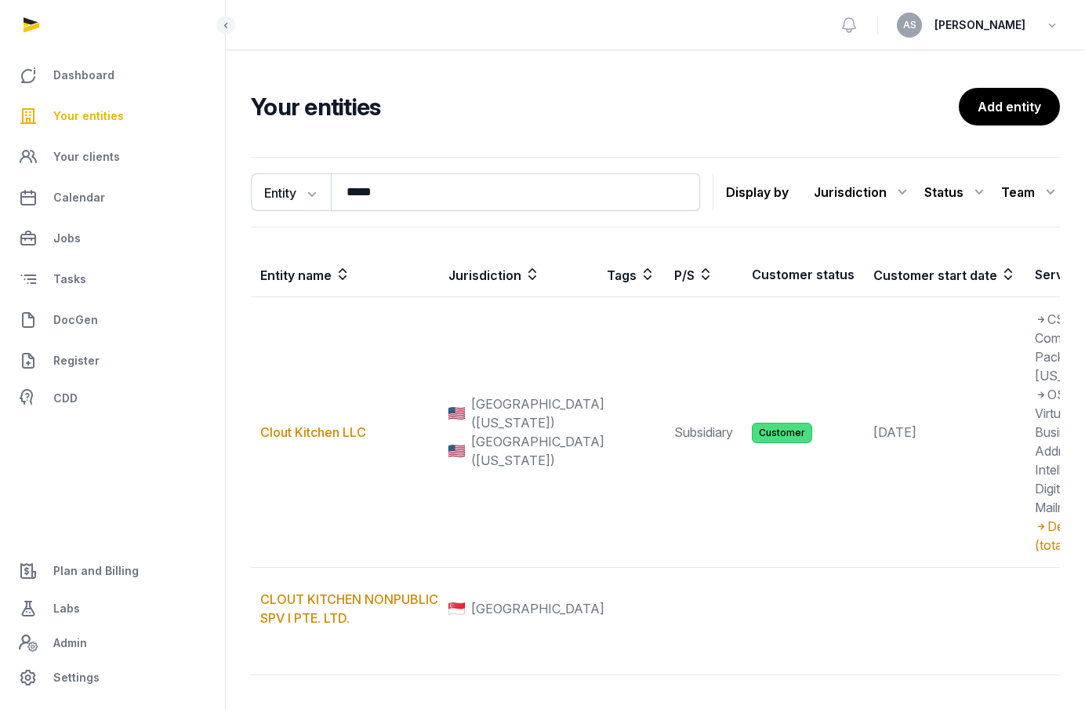 The width and height of the screenshot is (1085, 709). I want to click on a: Calendar, so click(112, 198).